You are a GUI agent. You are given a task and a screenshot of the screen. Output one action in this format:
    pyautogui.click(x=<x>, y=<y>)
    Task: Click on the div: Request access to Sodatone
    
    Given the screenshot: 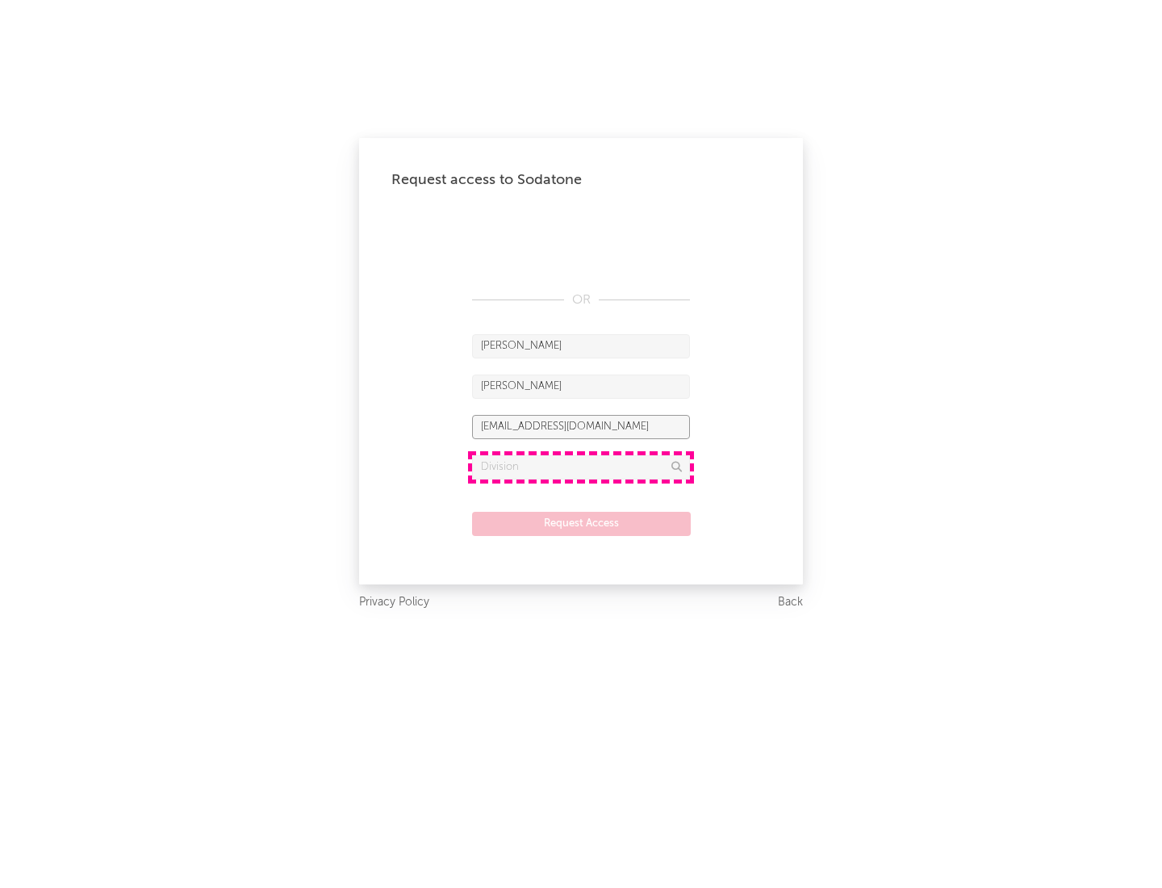 What is the action you would take?
    pyautogui.click(x=581, y=180)
    